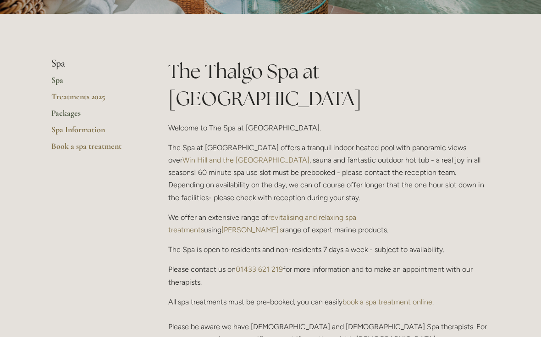 The width and height of the screenshot is (541, 337). Describe the element at coordinates (95, 116) in the screenshot. I see `a: Packages` at that location.